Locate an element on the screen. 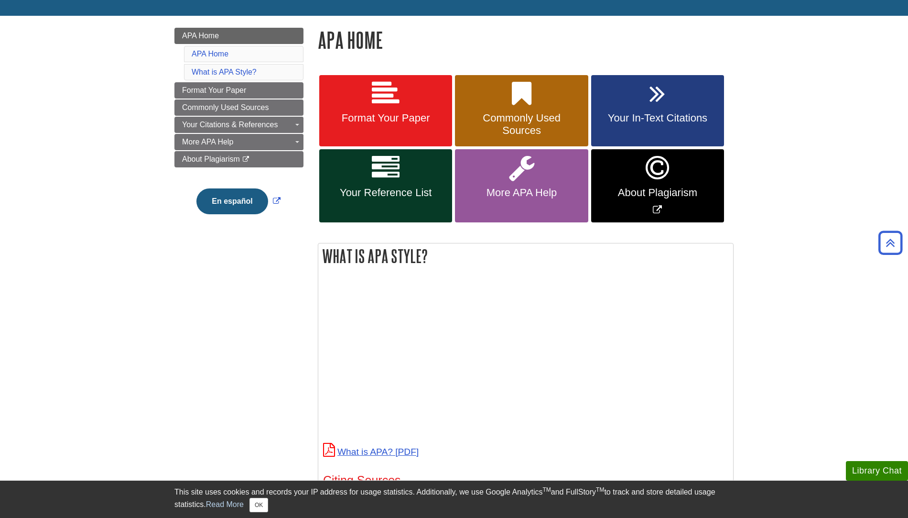 Image resolution: width=908 pixels, height=518 pixels. a: Back to Top is located at coordinates (890, 242).